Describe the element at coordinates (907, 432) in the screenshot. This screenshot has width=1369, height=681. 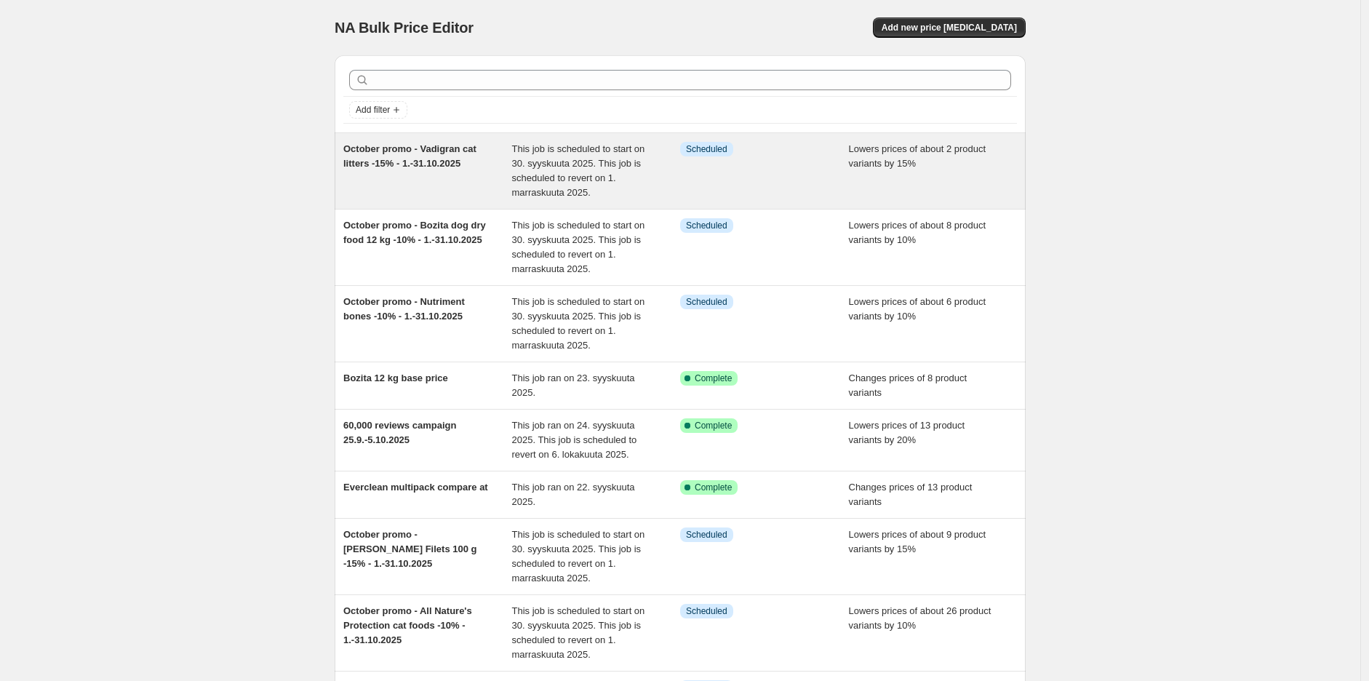
I see `span: Lowers prices of 13 product variants by 20%` at that location.